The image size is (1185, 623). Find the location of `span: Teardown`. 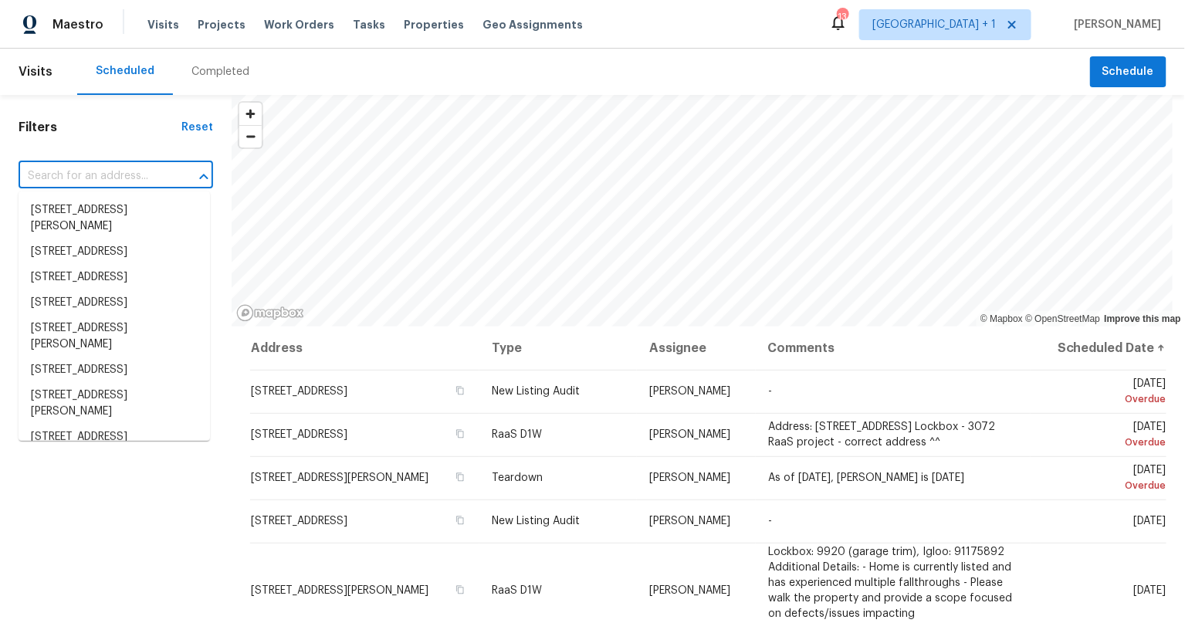

span: Teardown is located at coordinates (517, 478).